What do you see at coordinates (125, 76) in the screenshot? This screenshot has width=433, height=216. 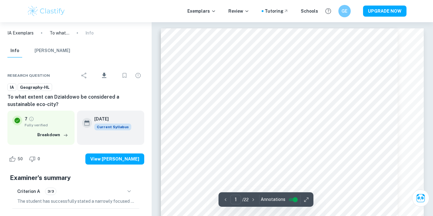 I see `div: Bookmark` at bounding box center [125, 76].